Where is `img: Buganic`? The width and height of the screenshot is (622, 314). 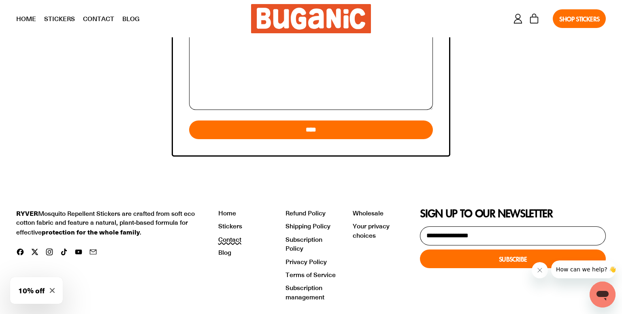 img: Buganic is located at coordinates (311, 19).